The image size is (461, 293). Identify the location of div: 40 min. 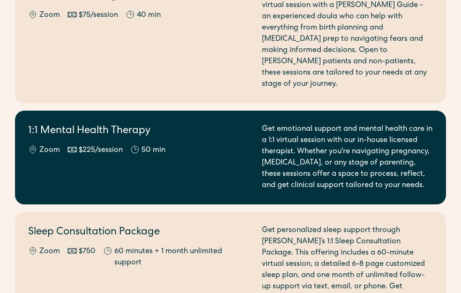
(148, 15).